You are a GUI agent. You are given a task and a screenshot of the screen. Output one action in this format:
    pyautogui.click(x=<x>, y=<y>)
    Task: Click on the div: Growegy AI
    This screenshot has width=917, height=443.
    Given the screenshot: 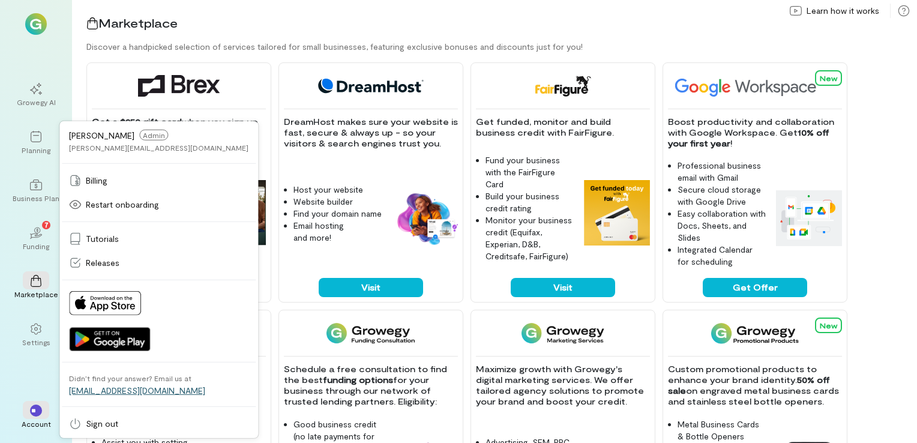 What is the action you would take?
    pyautogui.click(x=36, y=102)
    